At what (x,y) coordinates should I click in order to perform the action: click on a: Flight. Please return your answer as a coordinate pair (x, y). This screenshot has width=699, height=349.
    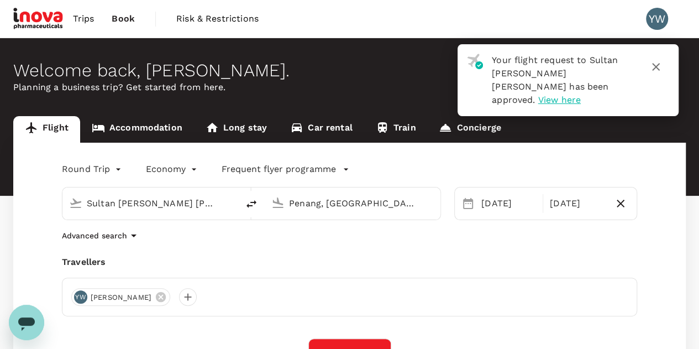
    Looking at the image, I should click on (46, 129).